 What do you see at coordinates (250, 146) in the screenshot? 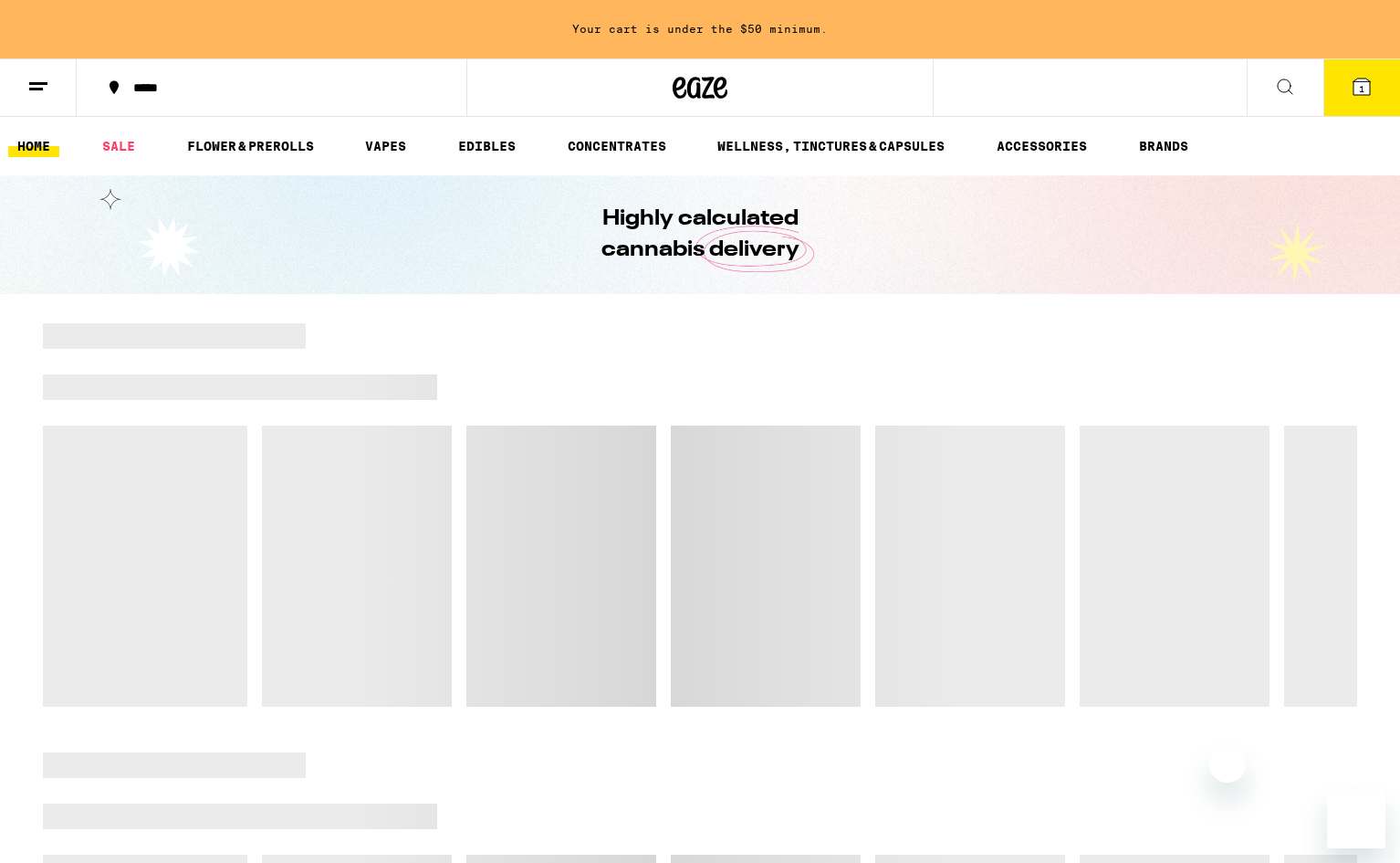
I see `a: FLOWER & PREROLLS` at bounding box center [250, 146].